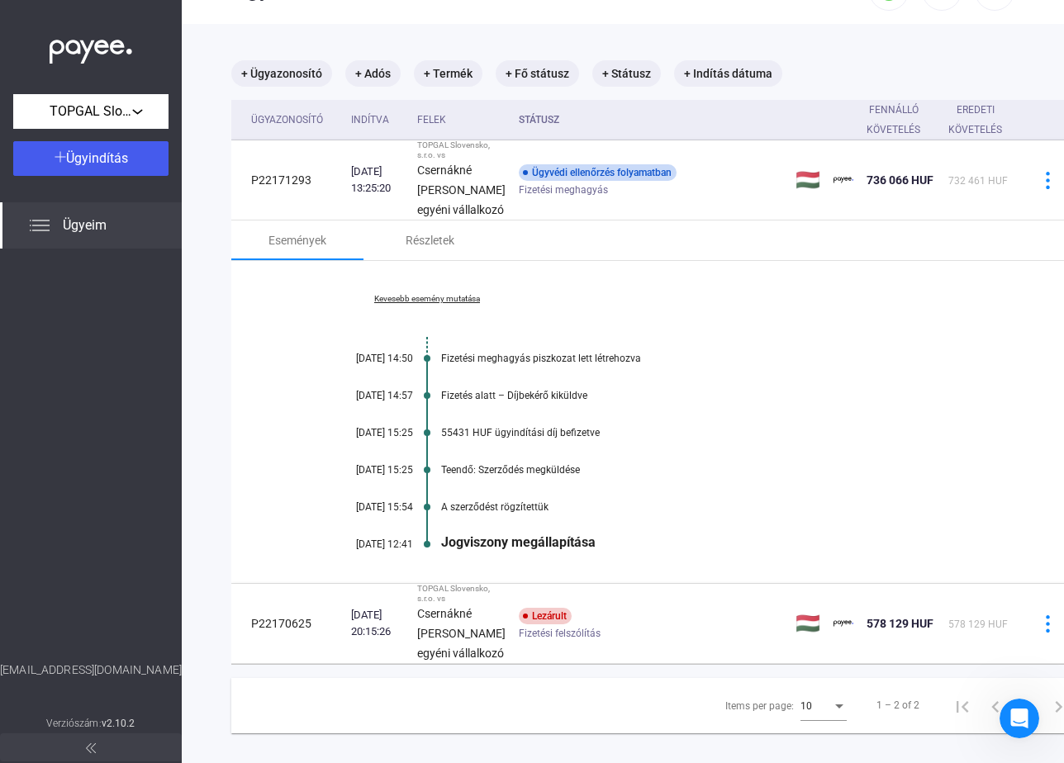 This screenshot has height=763, width=1064. Describe the element at coordinates (978, 181) in the screenshot. I see `span: 732 461 HUF` at that location.